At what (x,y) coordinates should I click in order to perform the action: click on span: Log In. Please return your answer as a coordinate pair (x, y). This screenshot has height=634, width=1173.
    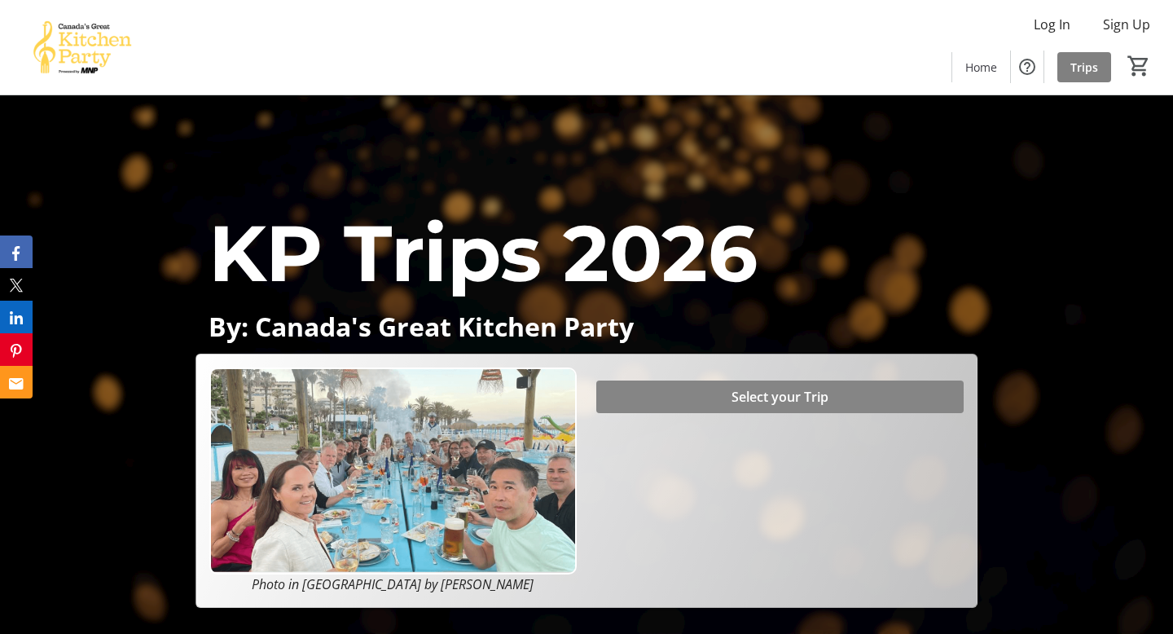
    Looking at the image, I should click on (1052, 24).